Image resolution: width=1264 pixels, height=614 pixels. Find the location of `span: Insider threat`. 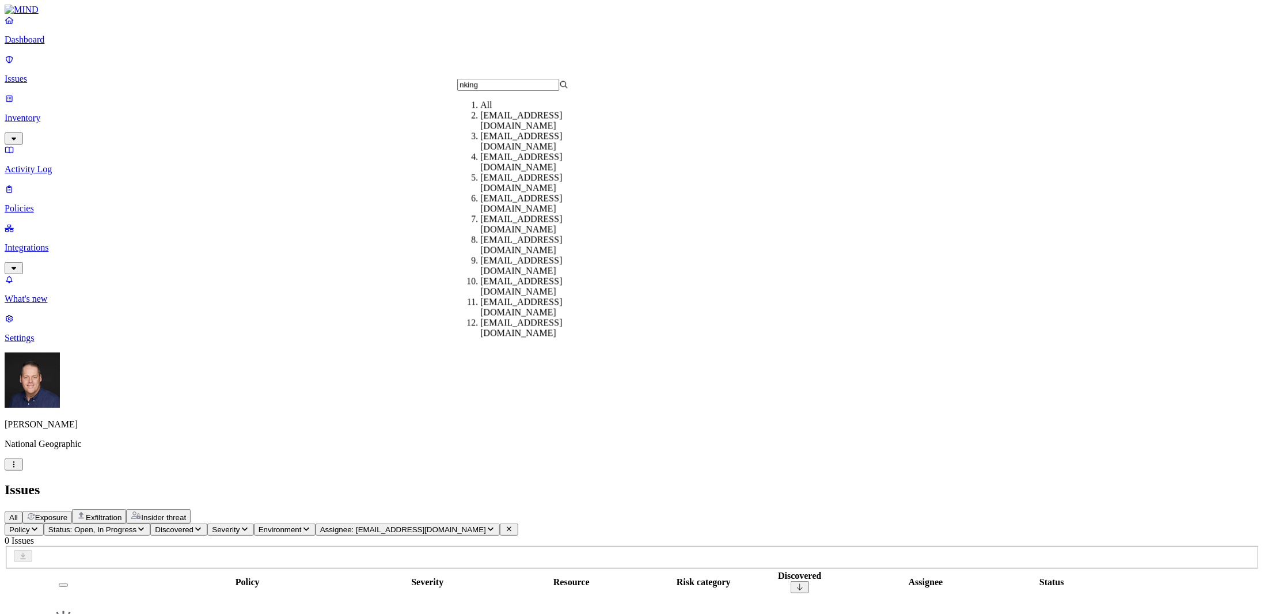

span: Insider threat is located at coordinates (164, 517).